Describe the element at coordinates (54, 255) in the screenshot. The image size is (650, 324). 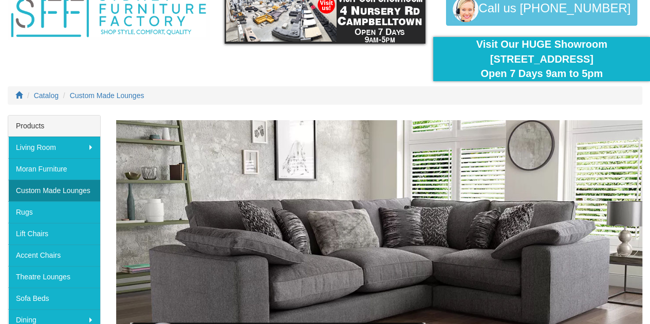
I see `a: Accent Chairs` at that location.